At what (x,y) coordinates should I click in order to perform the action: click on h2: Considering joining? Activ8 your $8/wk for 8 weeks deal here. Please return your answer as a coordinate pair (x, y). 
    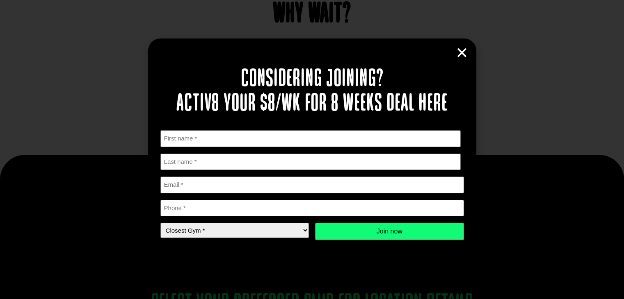
    Looking at the image, I should click on (312, 92).